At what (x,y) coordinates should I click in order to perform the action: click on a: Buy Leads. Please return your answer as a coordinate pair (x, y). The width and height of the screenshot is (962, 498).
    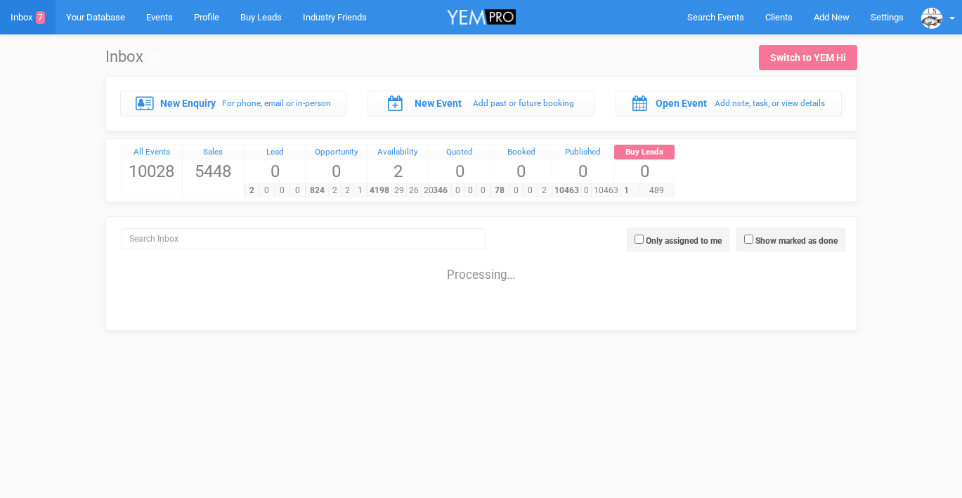
    Looking at the image, I should click on (645, 153).